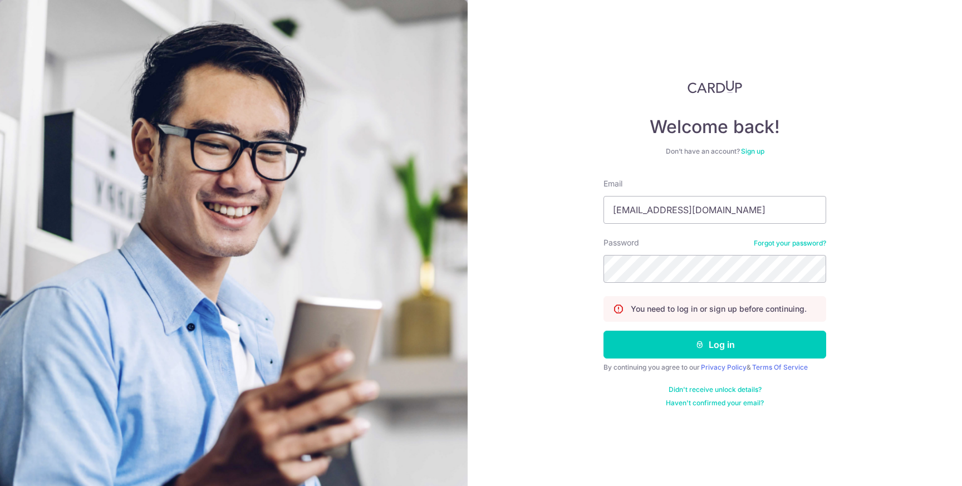  Describe the element at coordinates (719, 309) in the screenshot. I see `p: You need to log in or sign up before continuing.` at that location.